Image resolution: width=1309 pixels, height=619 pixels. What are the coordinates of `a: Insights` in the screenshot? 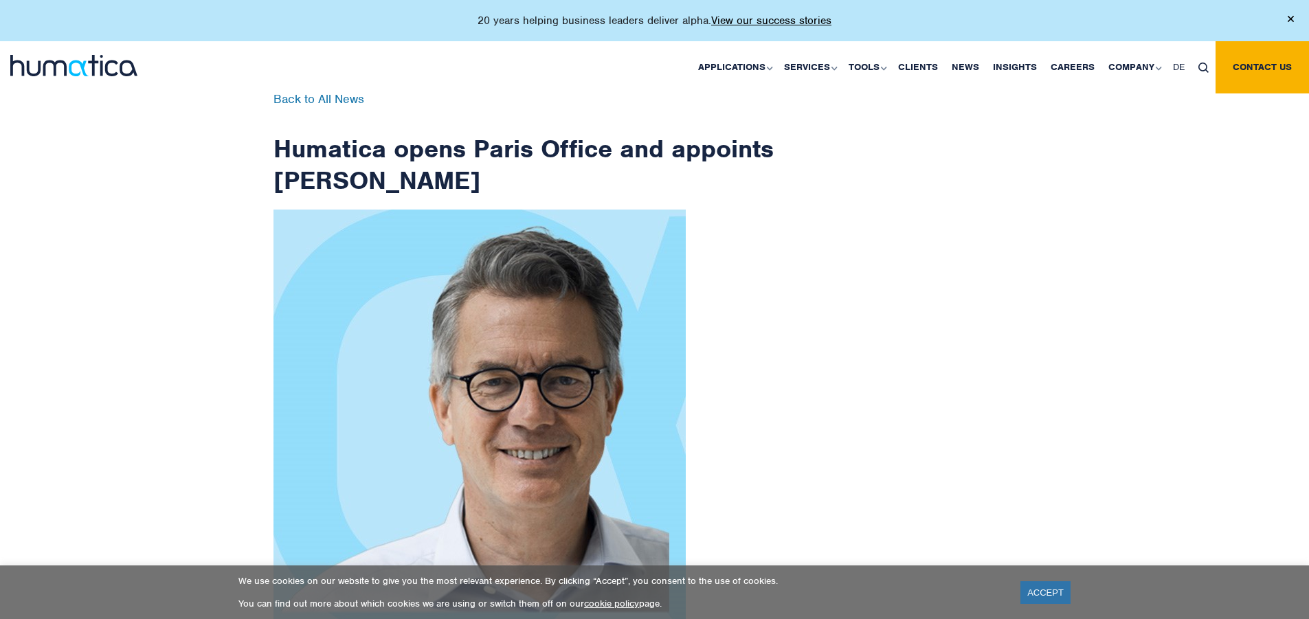 It's located at (1015, 67).